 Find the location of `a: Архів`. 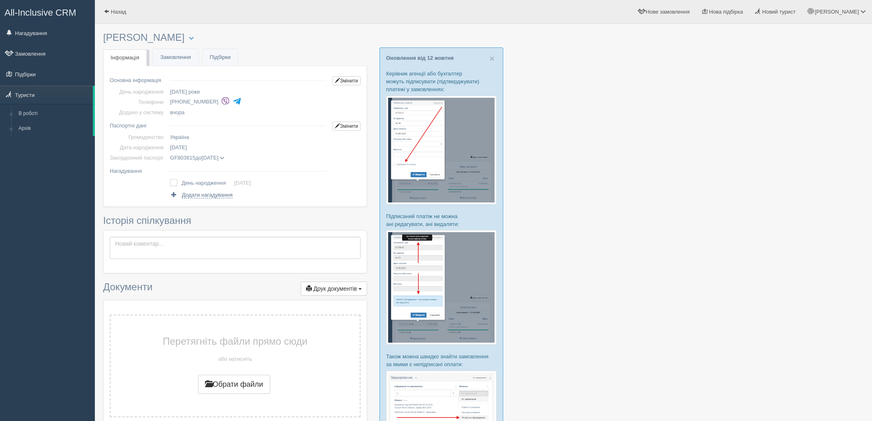

a: Архів is located at coordinates (54, 129).